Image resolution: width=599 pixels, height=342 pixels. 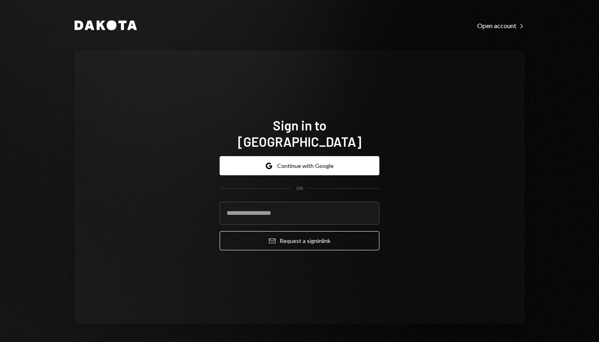 What do you see at coordinates (300, 165) in the screenshot?
I see `button: Continue with Google` at bounding box center [300, 165].